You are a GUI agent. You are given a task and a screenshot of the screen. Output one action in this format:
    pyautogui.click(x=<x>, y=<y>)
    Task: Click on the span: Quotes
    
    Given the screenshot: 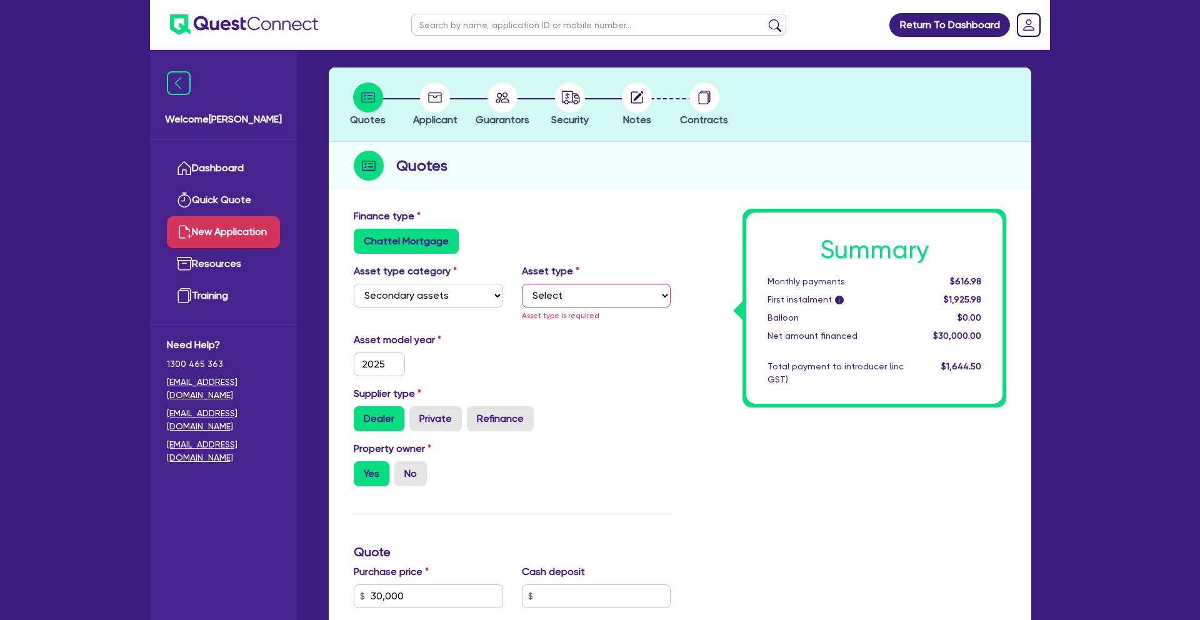 What is the action you would take?
    pyautogui.click(x=368, y=119)
    